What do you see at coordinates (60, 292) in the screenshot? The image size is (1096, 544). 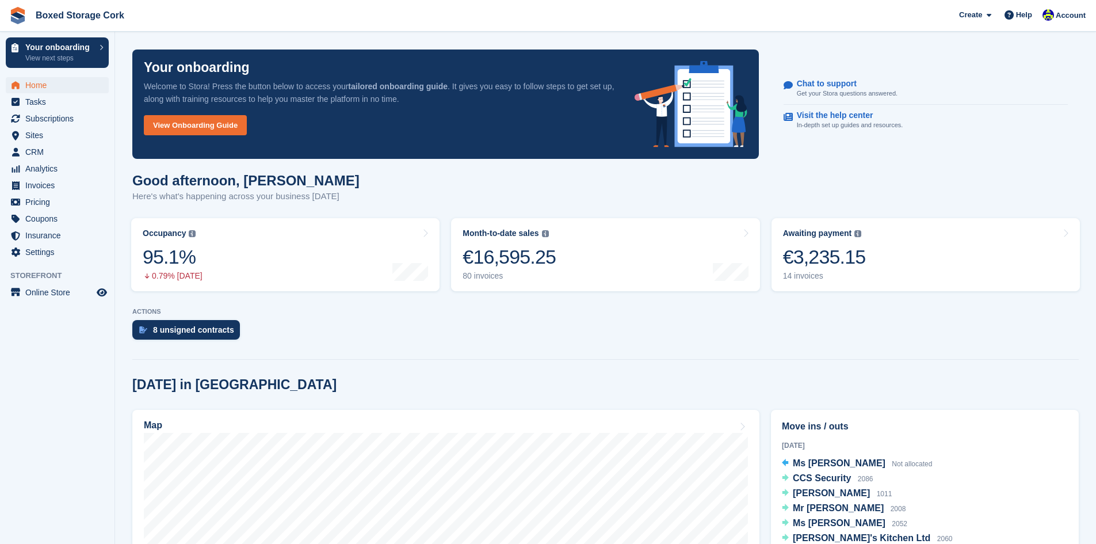 I see `span: Online Store` at bounding box center [60, 292].